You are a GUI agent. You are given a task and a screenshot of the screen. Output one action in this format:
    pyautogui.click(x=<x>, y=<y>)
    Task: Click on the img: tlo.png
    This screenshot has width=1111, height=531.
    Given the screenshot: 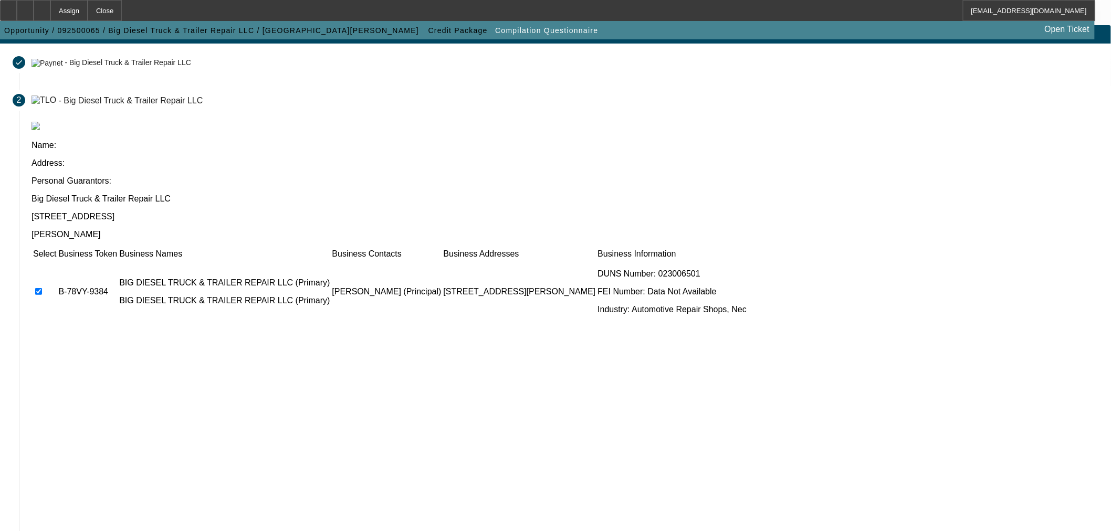 What is the action you would take?
    pyautogui.click(x=36, y=126)
    